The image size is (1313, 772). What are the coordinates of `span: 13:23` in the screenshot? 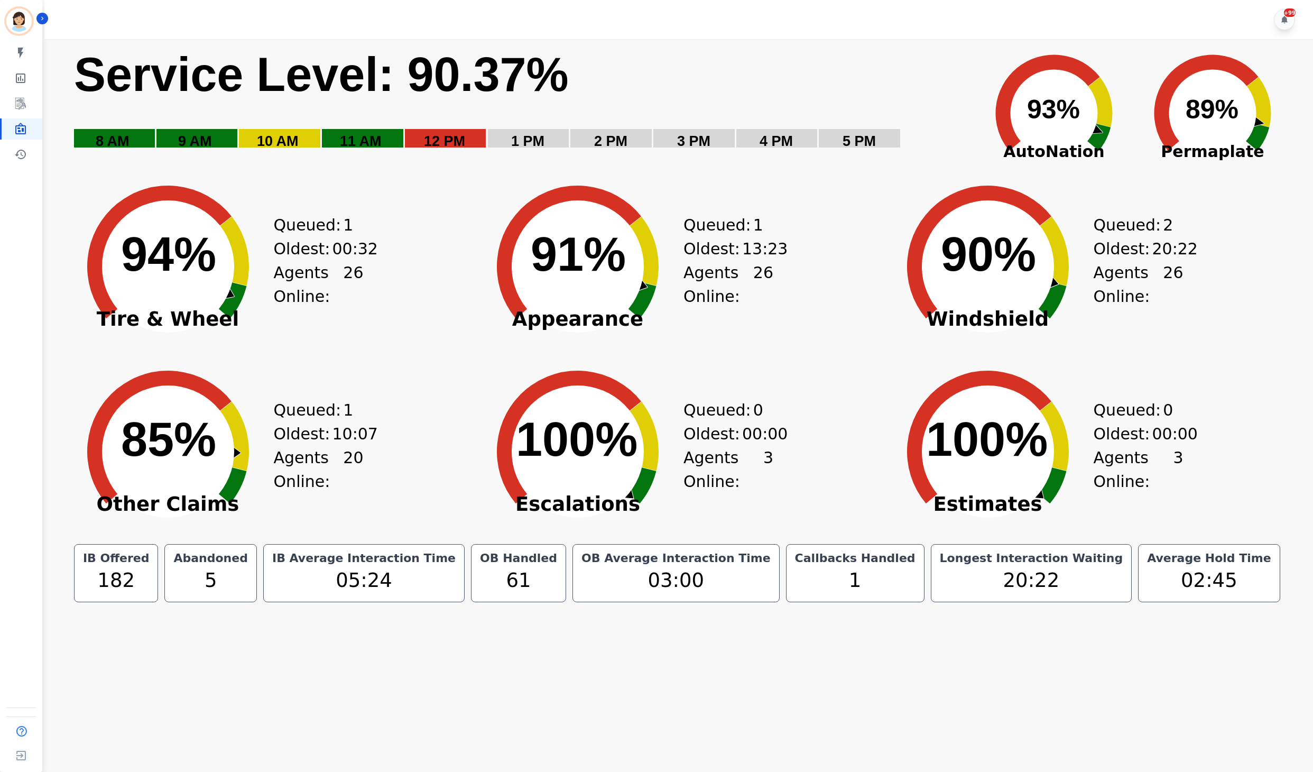 It's located at (765, 248).